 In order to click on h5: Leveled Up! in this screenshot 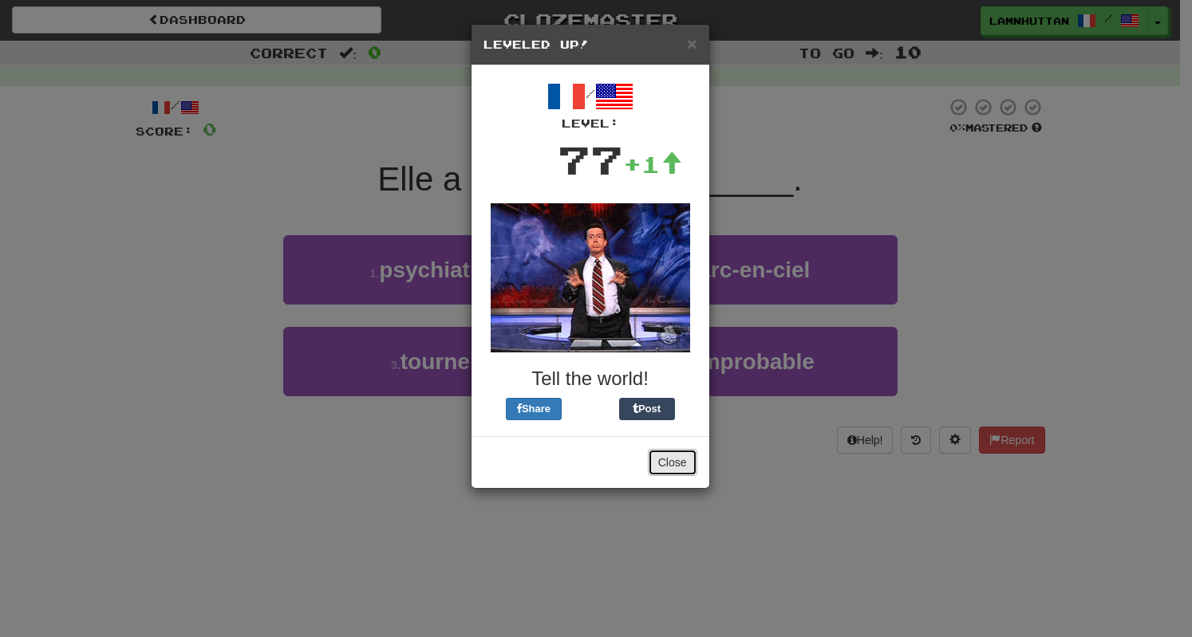, I will do `click(590, 45)`.